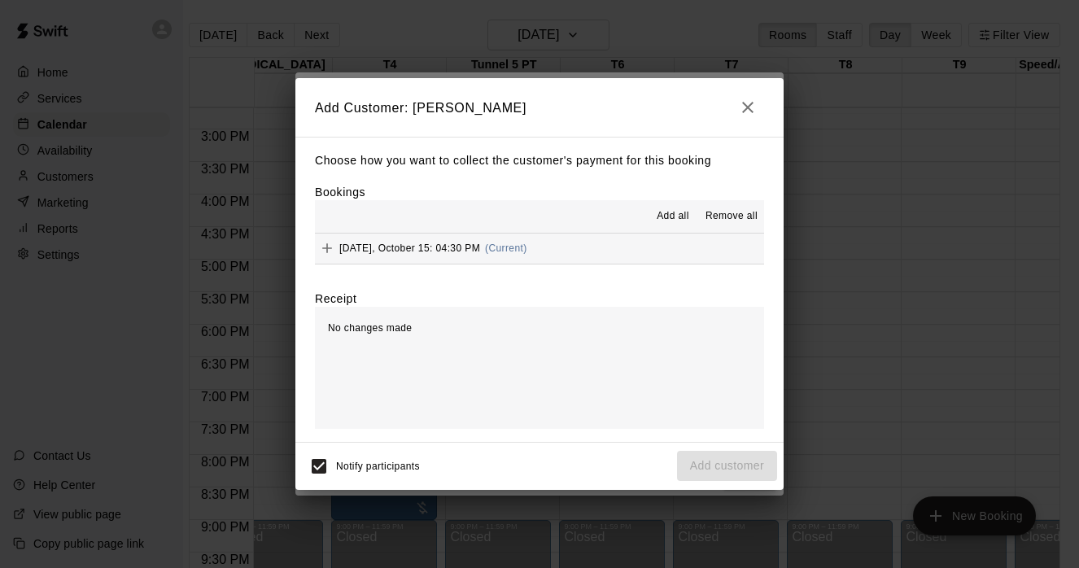 The width and height of the screenshot is (1079, 568). What do you see at coordinates (335, 299) in the screenshot?
I see `label: Receipt` at bounding box center [335, 299].